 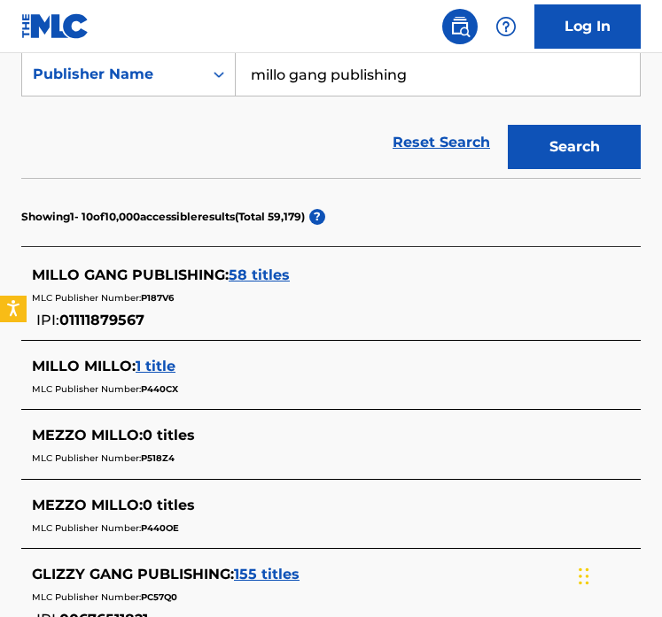 What do you see at coordinates (155, 366) in the screenshot?
I see `span: 1 title` at bounding box center [155, 366].